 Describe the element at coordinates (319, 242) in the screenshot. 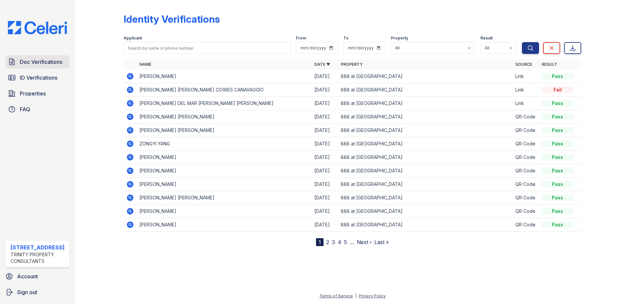

I see `div: 1` at that location.